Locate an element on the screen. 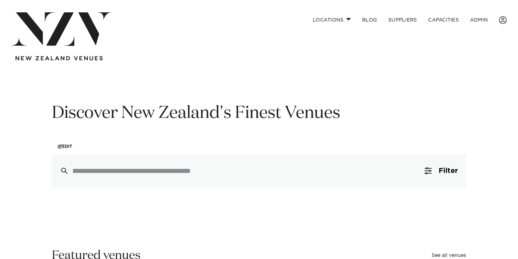  a: Edit is located at coordinates (65, 146).